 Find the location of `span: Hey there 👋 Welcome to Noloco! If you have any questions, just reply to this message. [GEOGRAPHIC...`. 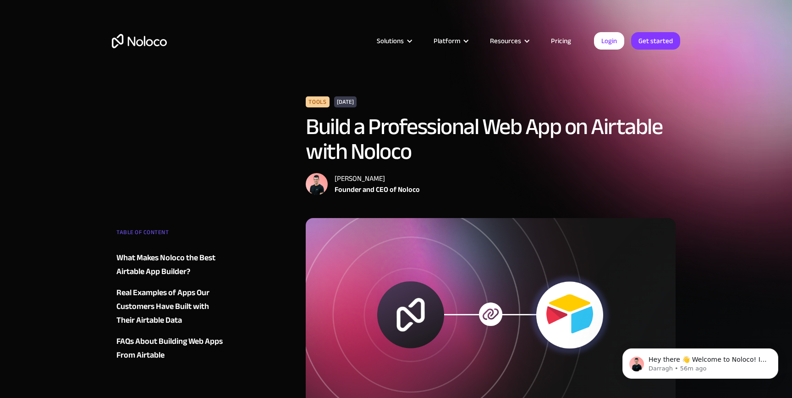

span: Hey there 👋 Welcome to Noloco! If you have any questions, just reply to this message. [GEOGRAPHIC... is located at coordinates (99, 44).